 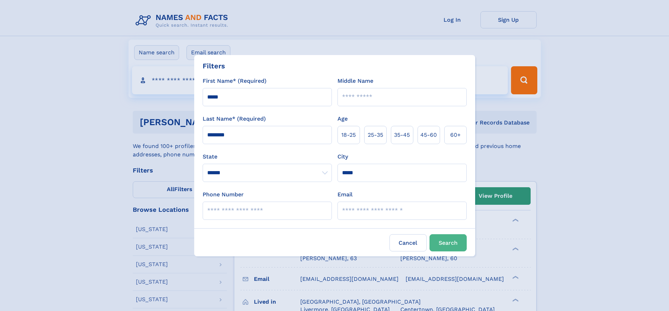 I want to click on button: Search, so click(x=448, y=243).